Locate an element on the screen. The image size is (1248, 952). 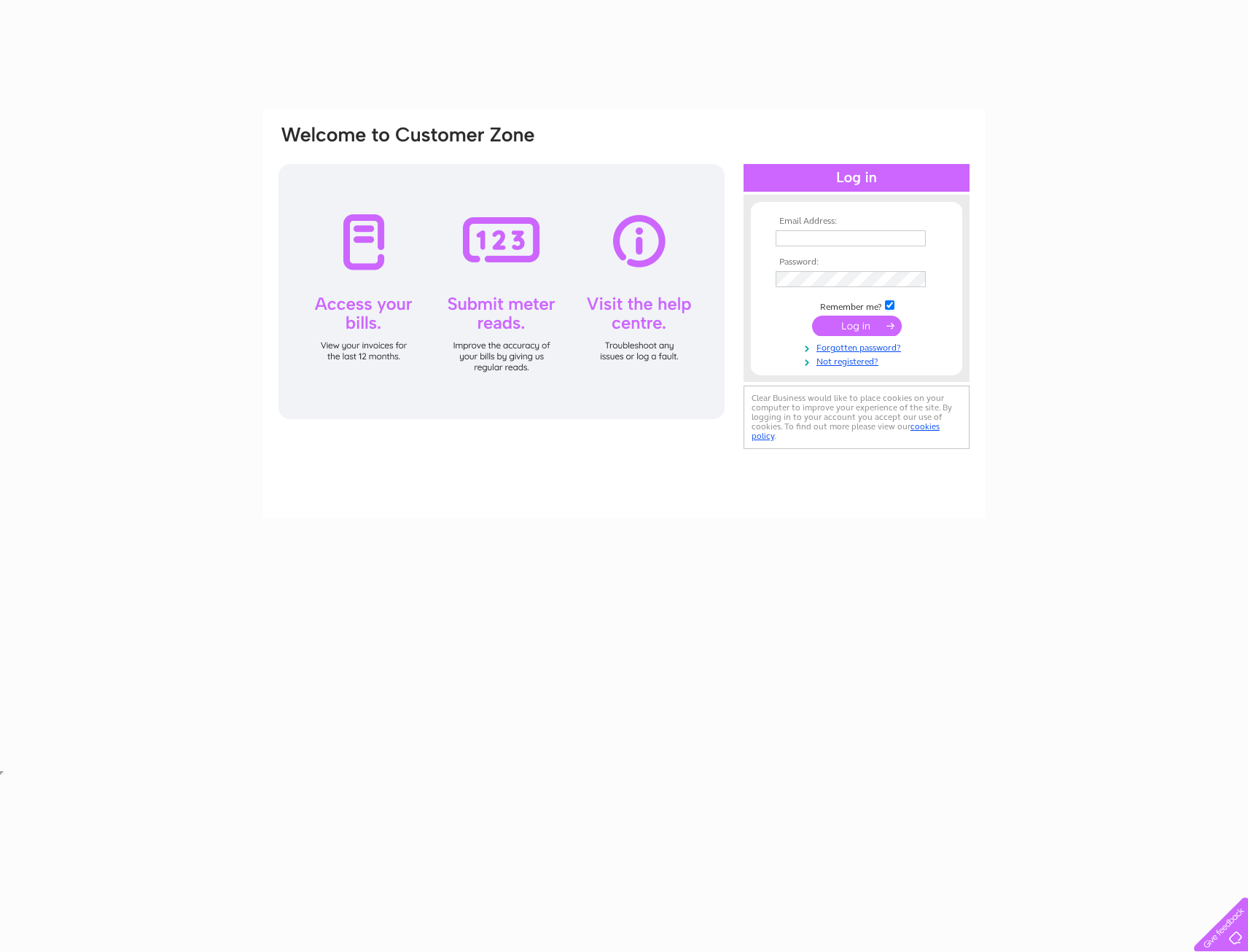
td: Remember me? is located at coordinates (856, 306).